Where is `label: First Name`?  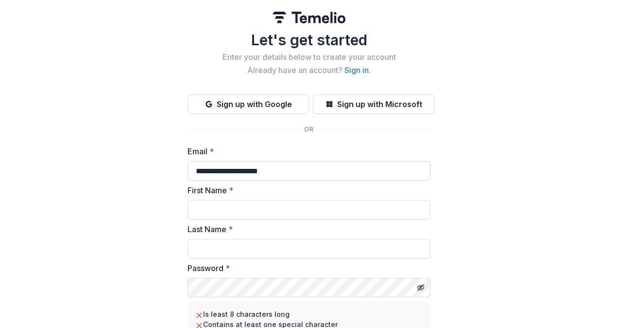
label: First Name is located at coordinates (306, 190).